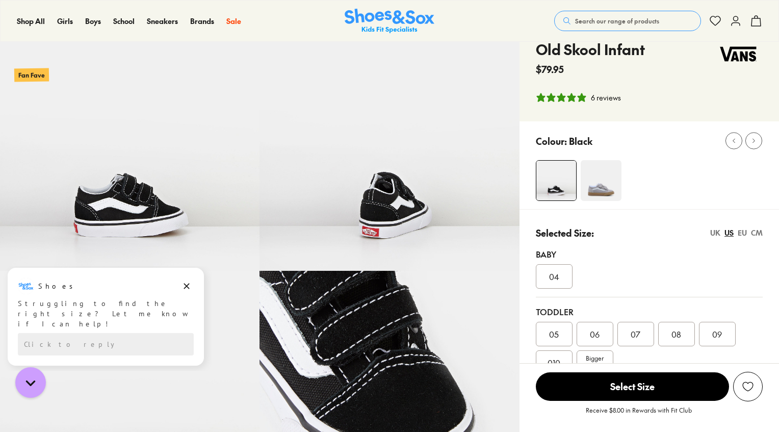 The image size is (779, 432). Describe the element at coordinates (556, 180) in the screenshot. I see `img: 11_1` at that location.